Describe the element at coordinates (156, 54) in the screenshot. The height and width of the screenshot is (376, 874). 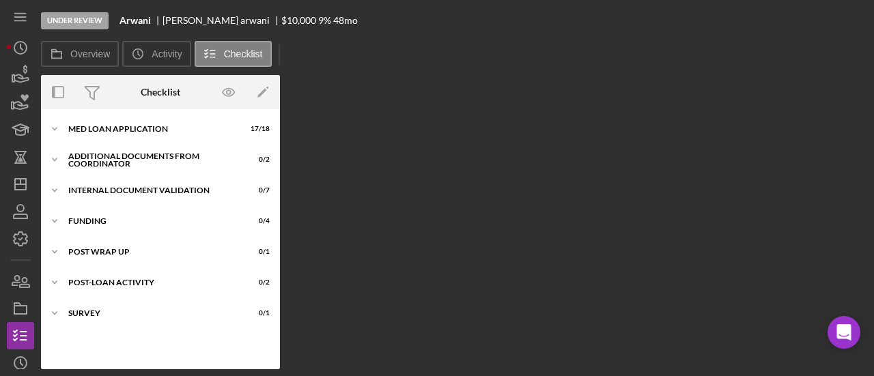
I see `button: Activity` at that location.